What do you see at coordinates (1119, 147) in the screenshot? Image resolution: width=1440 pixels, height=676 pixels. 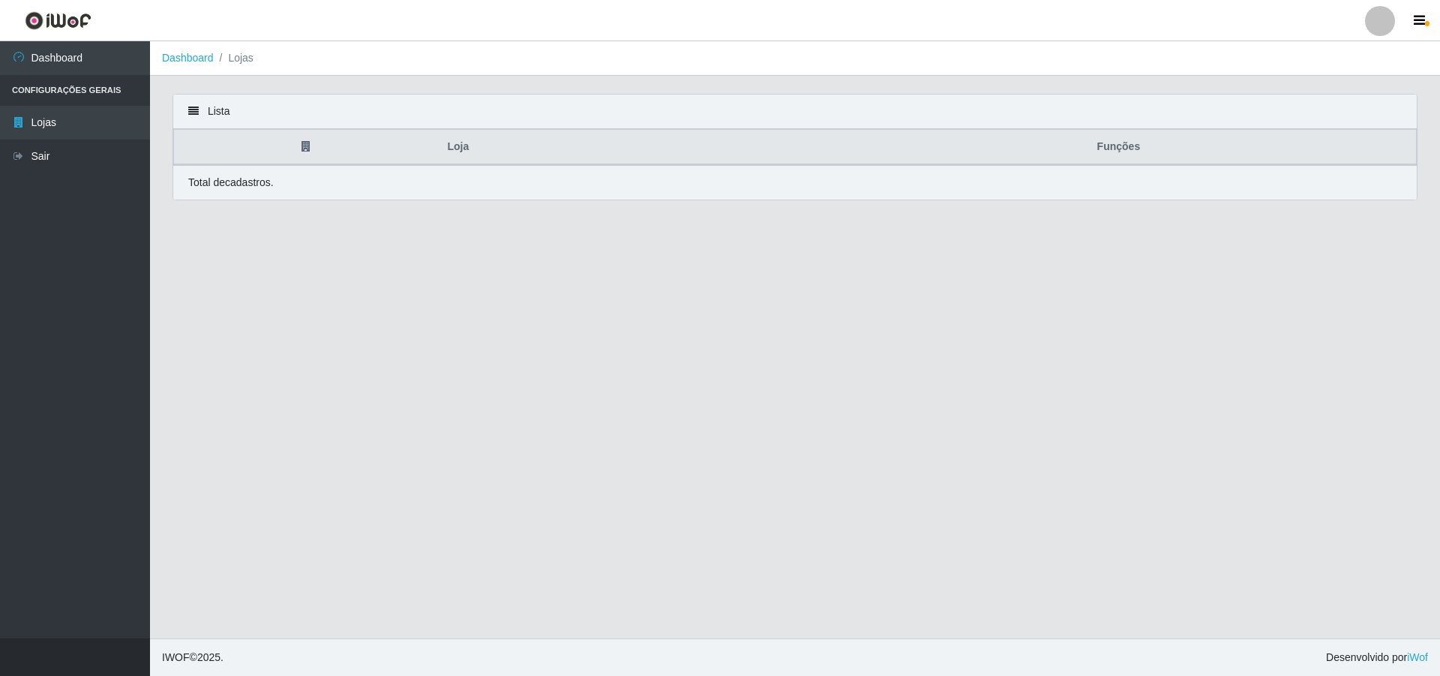 I see `th: Funções` at bounding box center [1119, 147].